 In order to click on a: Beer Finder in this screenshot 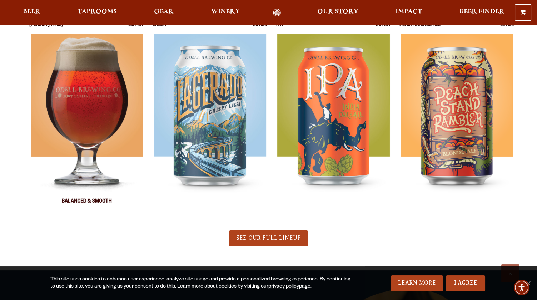, I will do `click(481, 12)`.